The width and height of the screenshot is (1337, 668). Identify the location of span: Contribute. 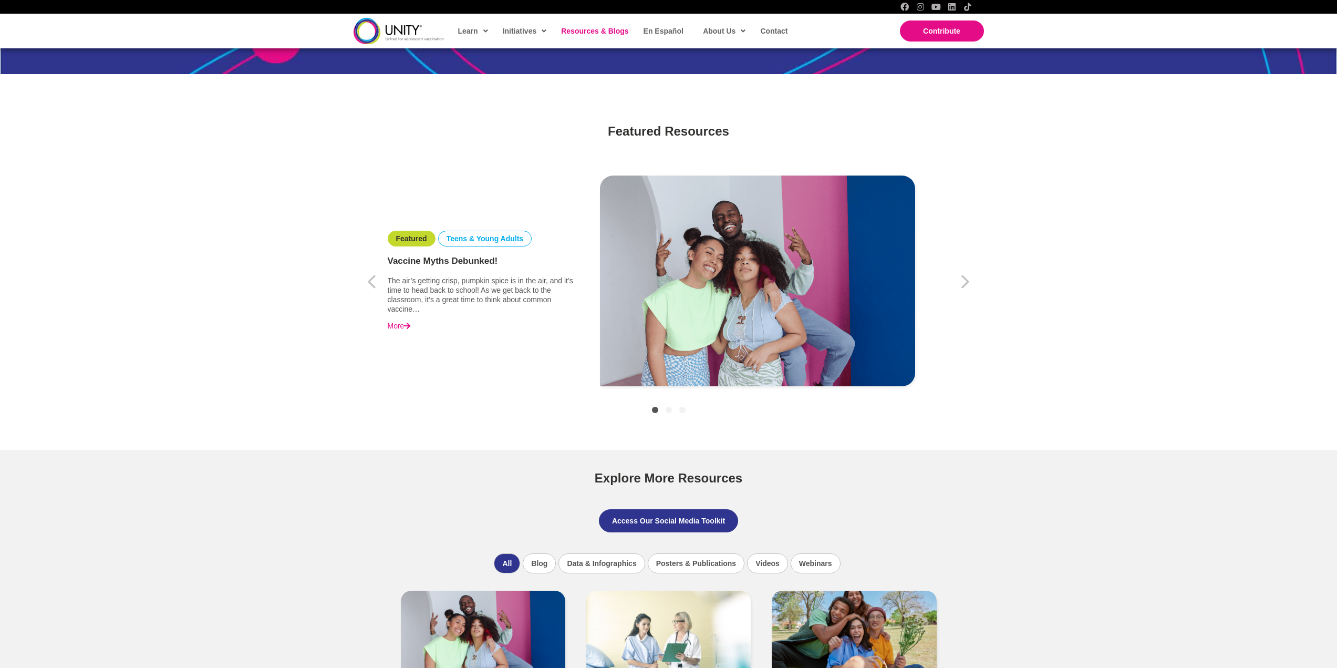
(942, 31).